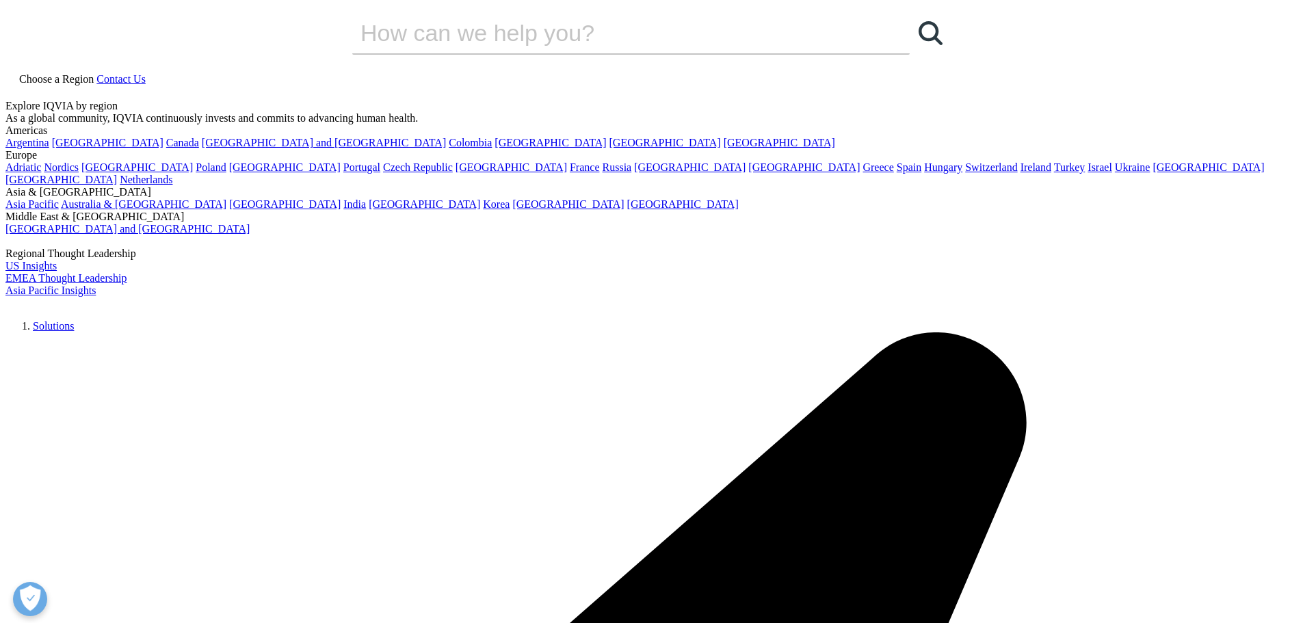 Image resolution: width=1303 pixels, height=623 pixels. What do you see at coordinates (66, 278) in the screenshot?
I see `a: EMEA Thought Leadership` at bounding box center [66, 278].